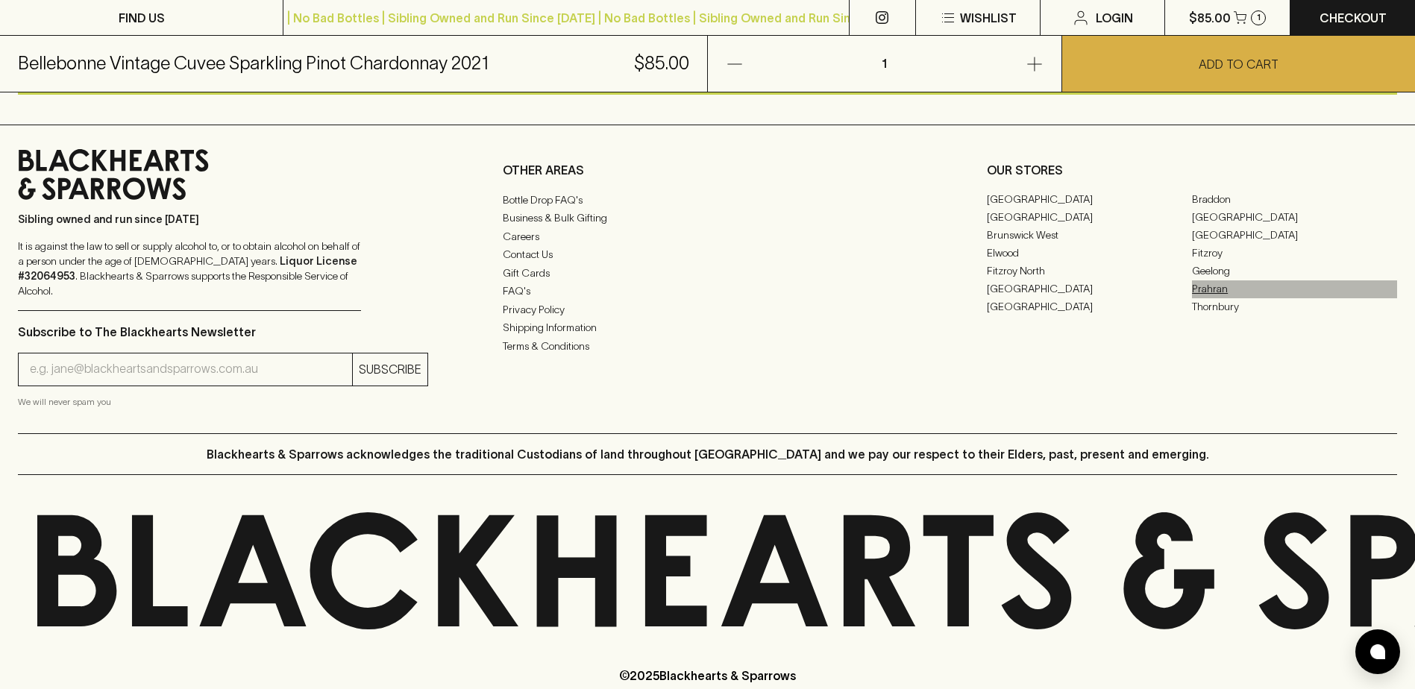 This screenshot has height=689, width=1415. What do you see at coordinates (1294, 307) in the screenshot?
I see `a: Thornbury` at bounding box center [1294, 307].